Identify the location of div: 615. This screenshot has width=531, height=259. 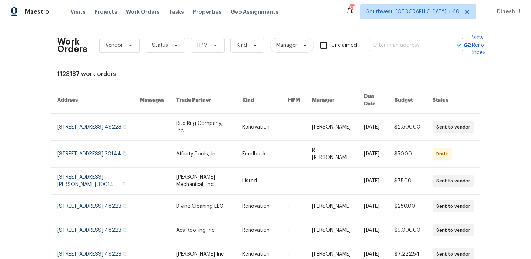
(352, 8).